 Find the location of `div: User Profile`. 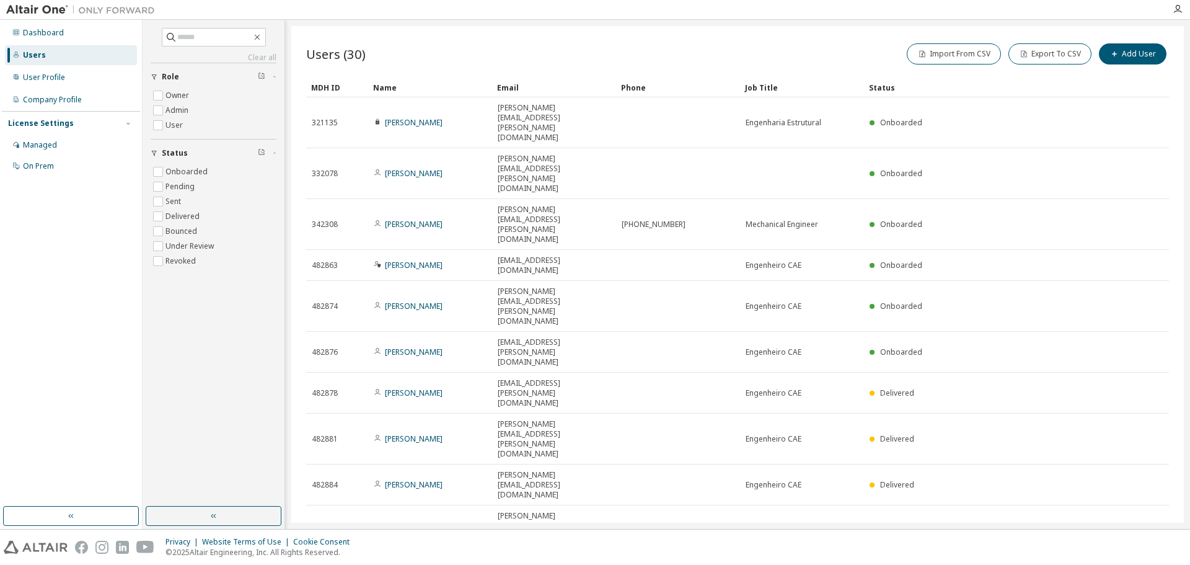

div: User Profile is located at coordinates (44, 77).